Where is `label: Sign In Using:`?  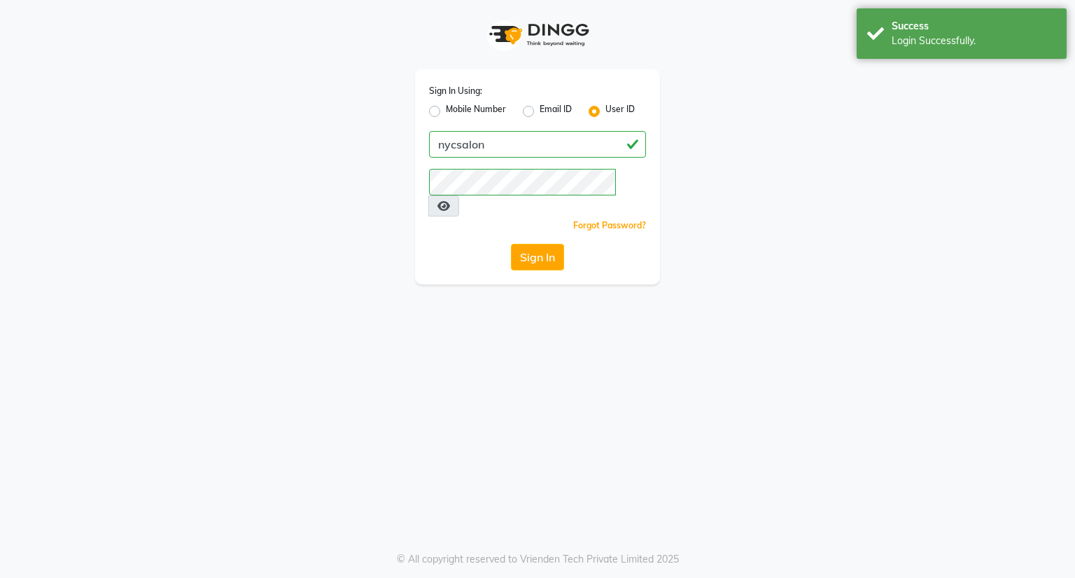
label: Sign In Using: is located at coordinates (456, 91).